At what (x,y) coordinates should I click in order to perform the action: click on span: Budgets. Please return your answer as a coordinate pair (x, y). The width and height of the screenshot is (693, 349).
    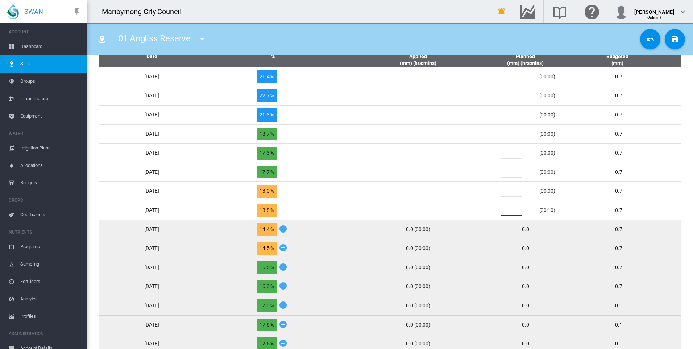
    Looking at the image, I should click on (51, 183).